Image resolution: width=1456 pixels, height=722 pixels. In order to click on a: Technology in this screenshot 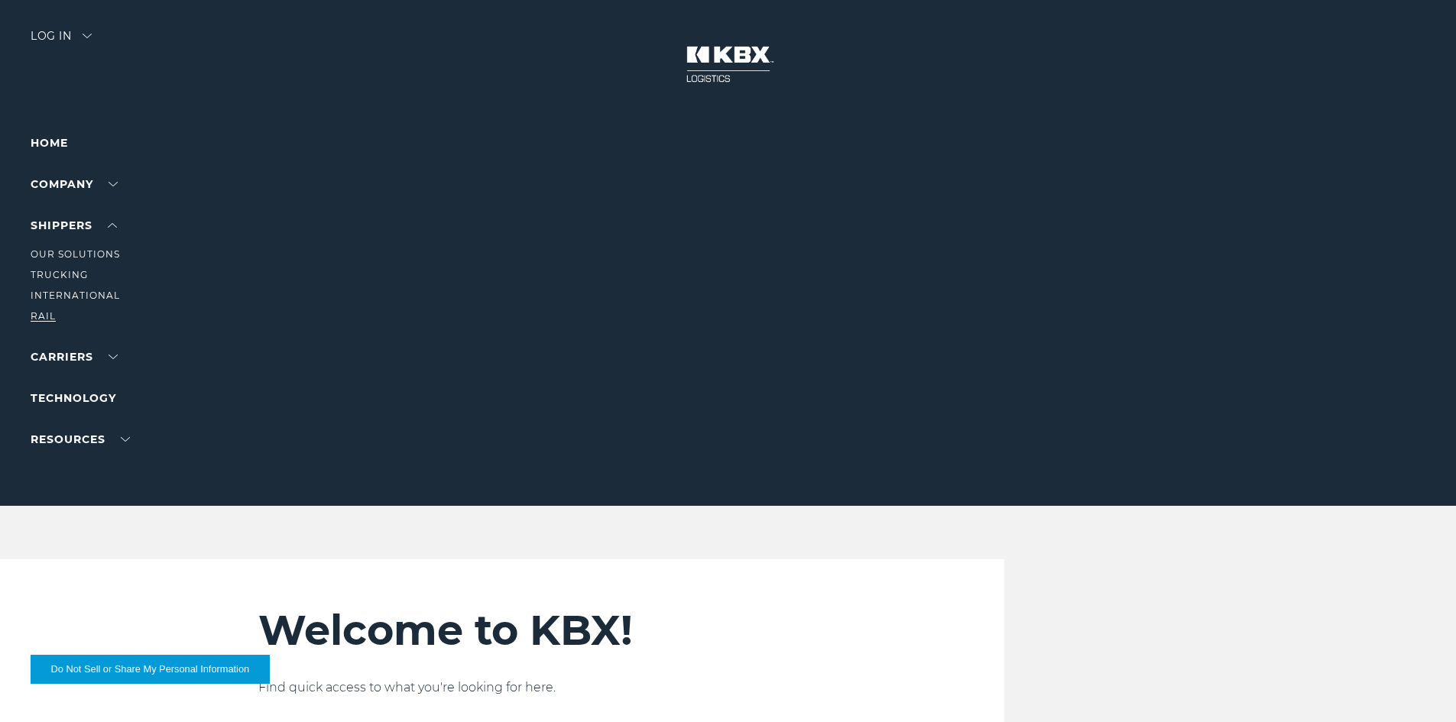, I will do `click(73, 398)`.